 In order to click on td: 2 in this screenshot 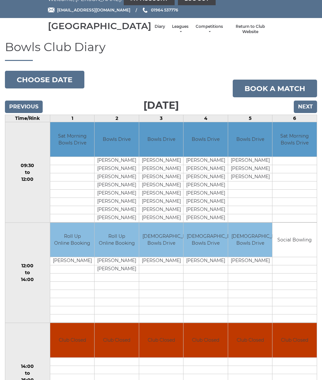, I will do `click(117, 119)`.